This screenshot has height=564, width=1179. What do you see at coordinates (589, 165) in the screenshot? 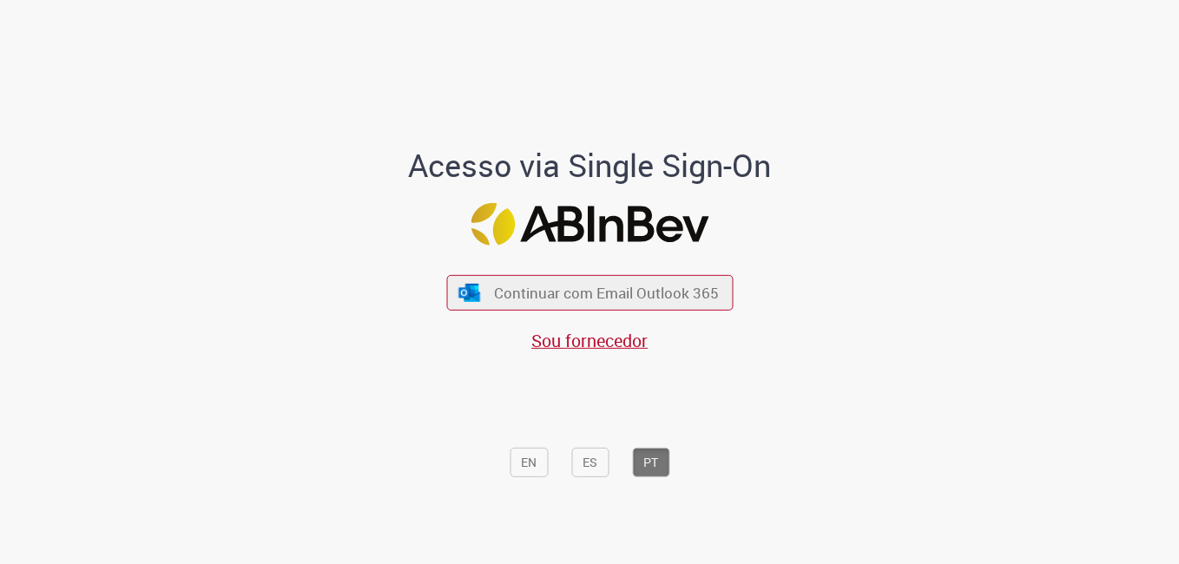
I see `h1: Acesso via Single Sign-On` at bounding box center [589, 165].